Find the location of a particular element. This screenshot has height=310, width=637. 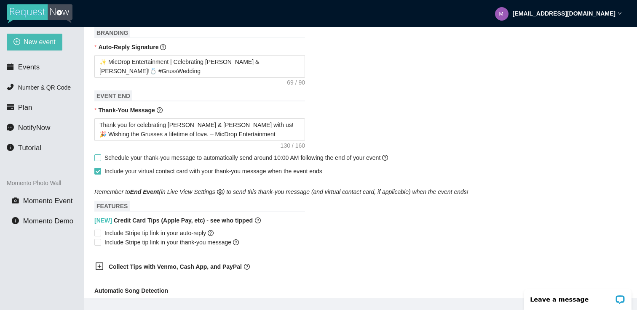

span: calendar is located at coordinates (10, 67).